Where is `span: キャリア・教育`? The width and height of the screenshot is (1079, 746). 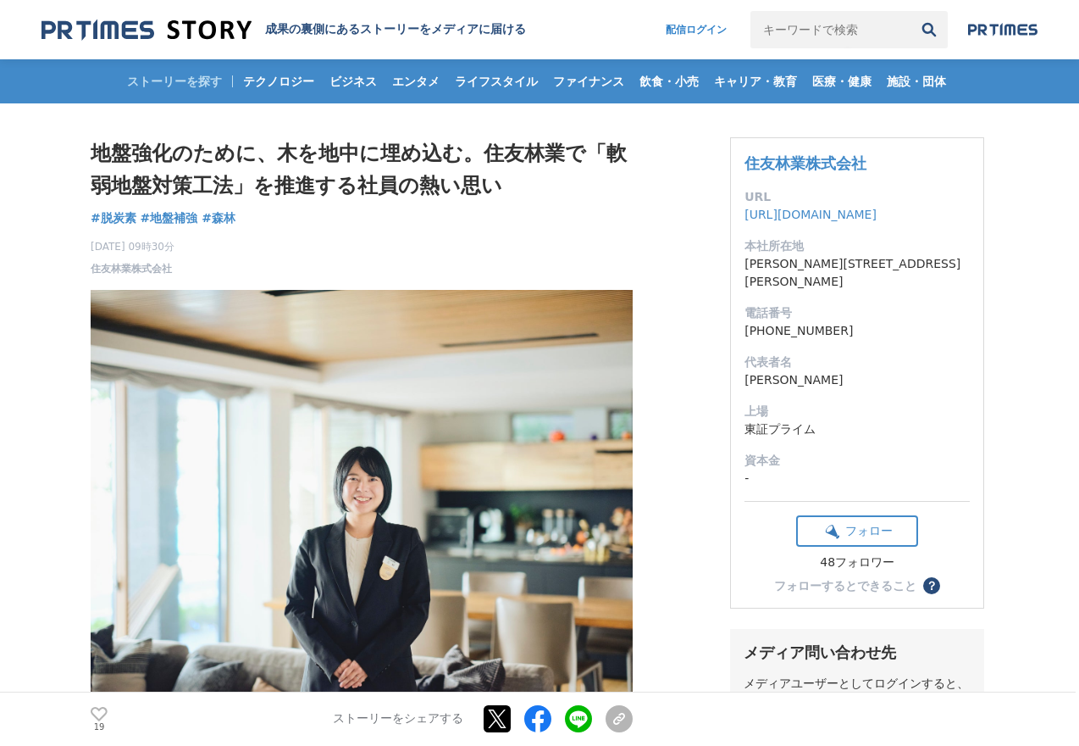
span: キャリア・教育 is located at coordinates (756, 81).